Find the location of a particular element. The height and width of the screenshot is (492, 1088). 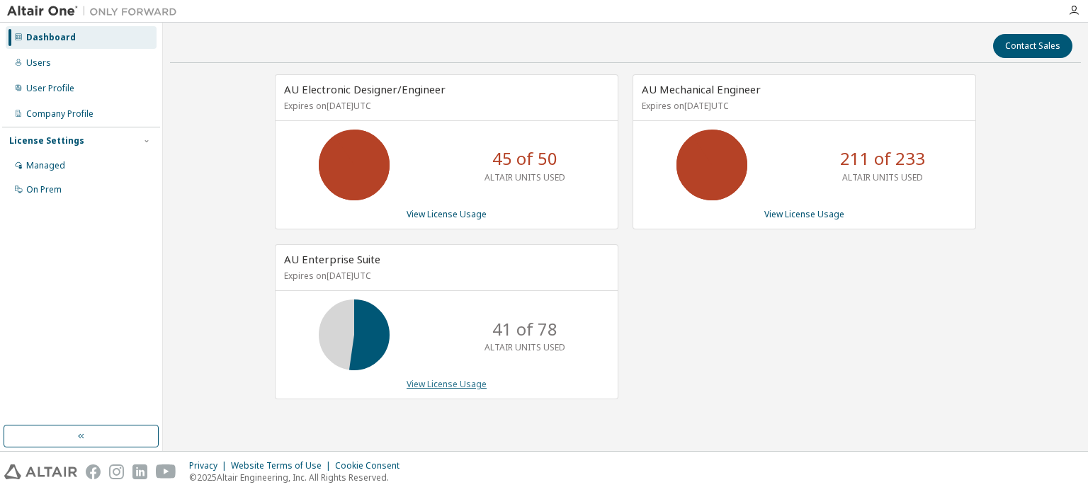

img: linkedin.svg is located at coordinates (139, 472).